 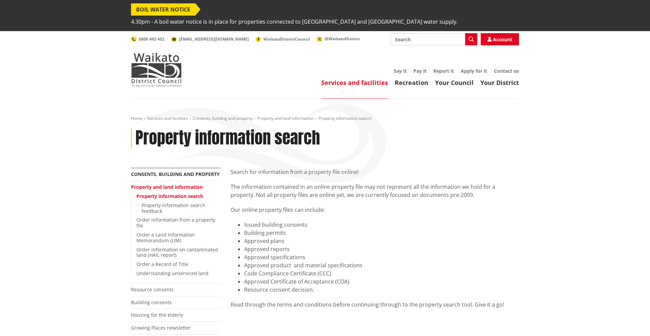 What do you see at coordinates (382, 282) in the screenshot?
I see `li: Approved Certificate of Acceptance (COA)` at bounding box center [382, 282].